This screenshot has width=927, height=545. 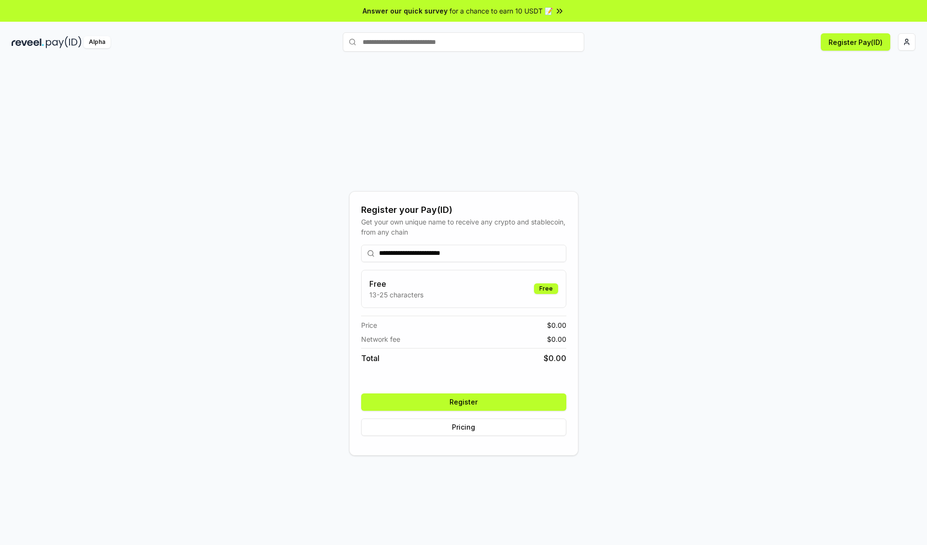 I want to click on button: Pricing, so click(x=464, y=427).